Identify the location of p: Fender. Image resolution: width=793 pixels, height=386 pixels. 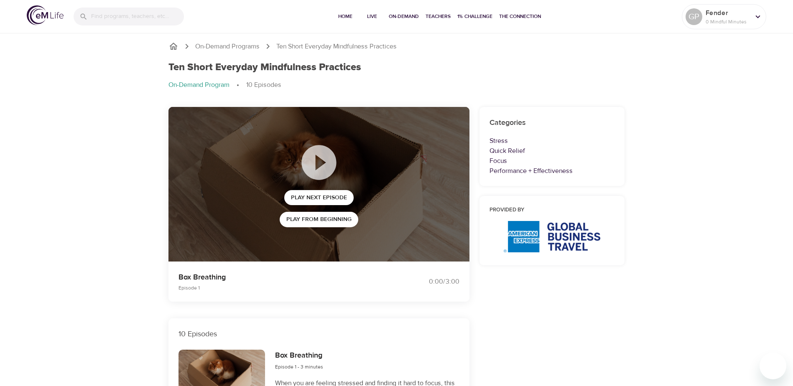
(728, 13).